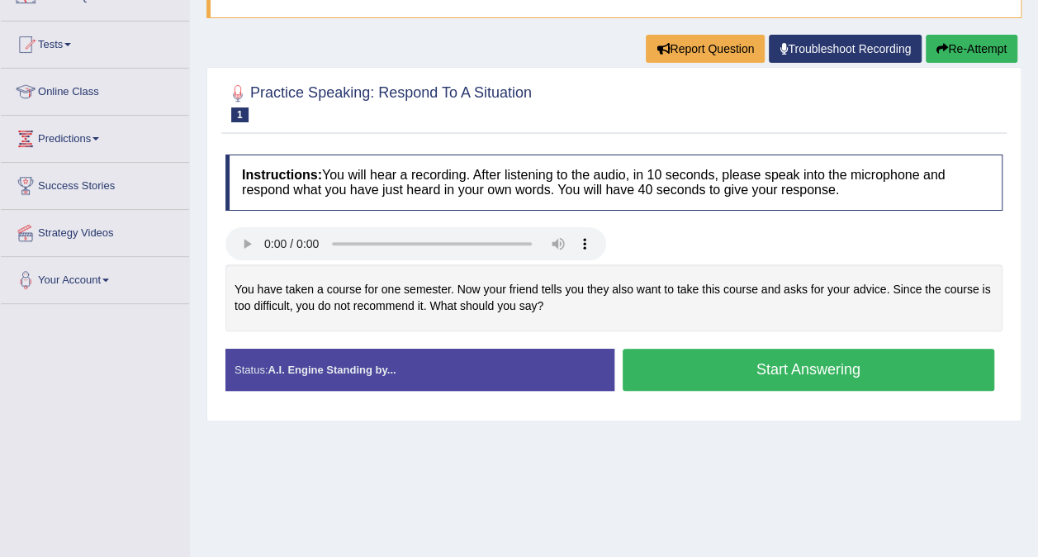 The height and width of the screenshot is (557, 1038). What do you see at coordinates (282, 174) in the screenshot?
I see `b: Instructions:` at bounding box center [282, 174].